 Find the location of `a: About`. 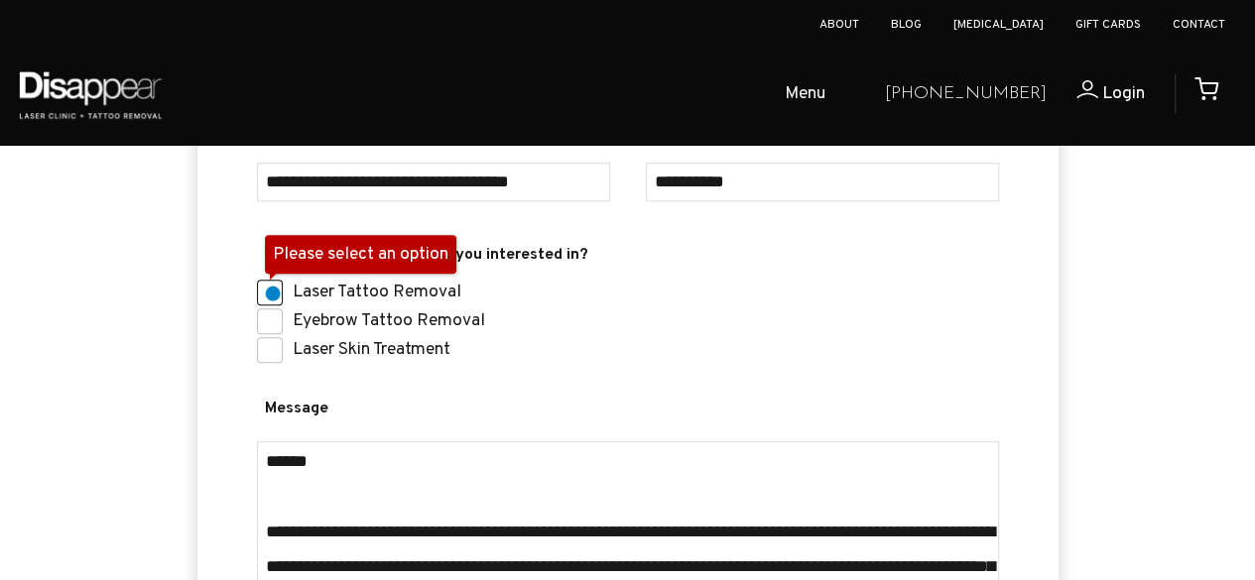

a: About is located at coordinates (839, 25).